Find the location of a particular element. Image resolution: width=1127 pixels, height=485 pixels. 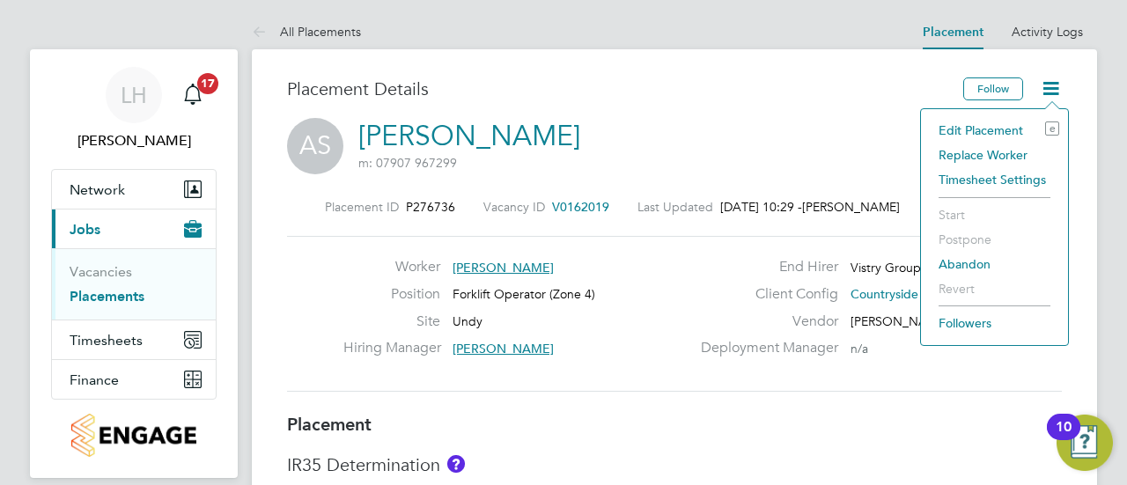

b: Placement is located at coordinates (329, 424).